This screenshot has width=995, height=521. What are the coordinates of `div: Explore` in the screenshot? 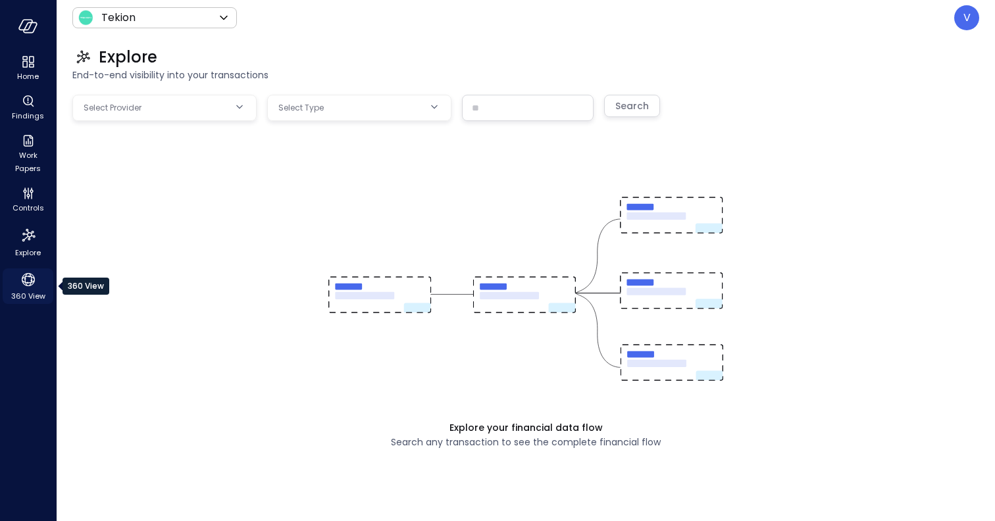 It's located at (28, 242).